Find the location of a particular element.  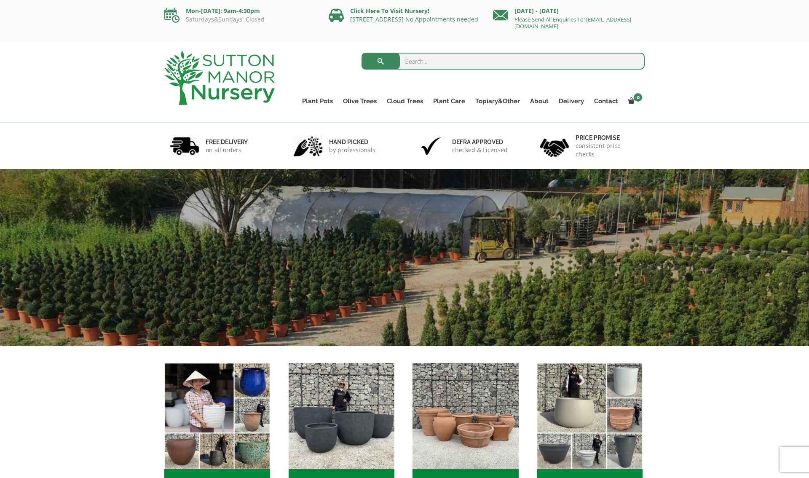

img: Home - 8194B7A3 2818 4562 B9DD 4EBD5DC21C71 1 105 c 1 is located at coordinates (341, 416).